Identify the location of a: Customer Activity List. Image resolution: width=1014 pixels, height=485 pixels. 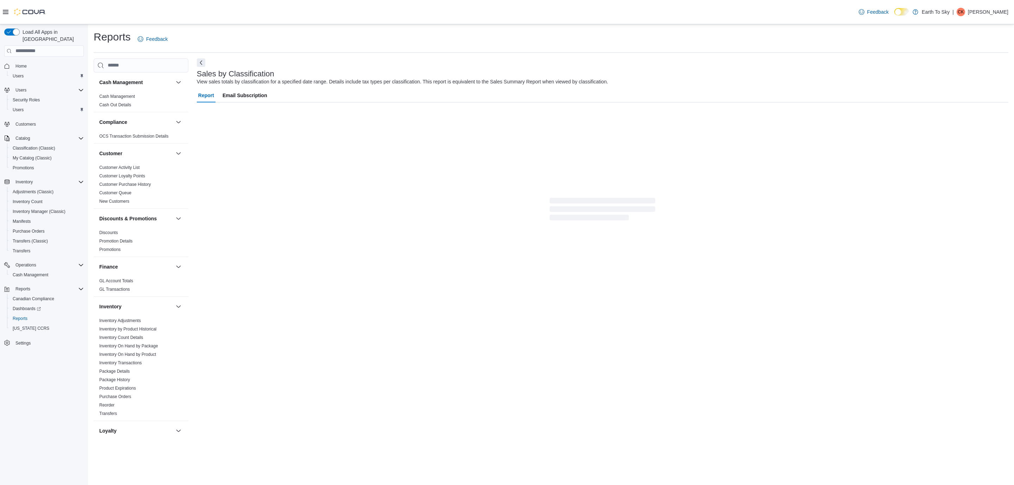
(119, 168).